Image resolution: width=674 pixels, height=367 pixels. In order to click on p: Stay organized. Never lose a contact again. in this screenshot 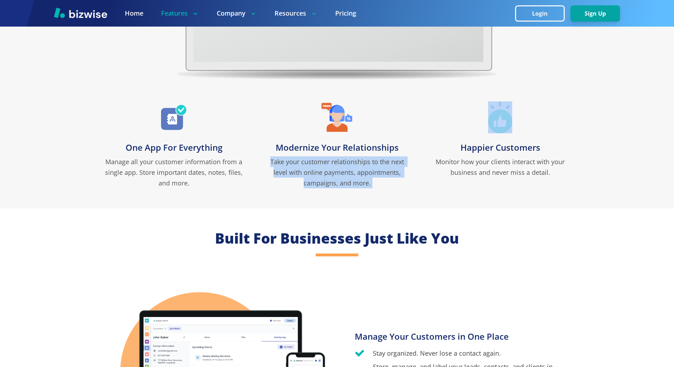, I will do `click(437, 353)`.